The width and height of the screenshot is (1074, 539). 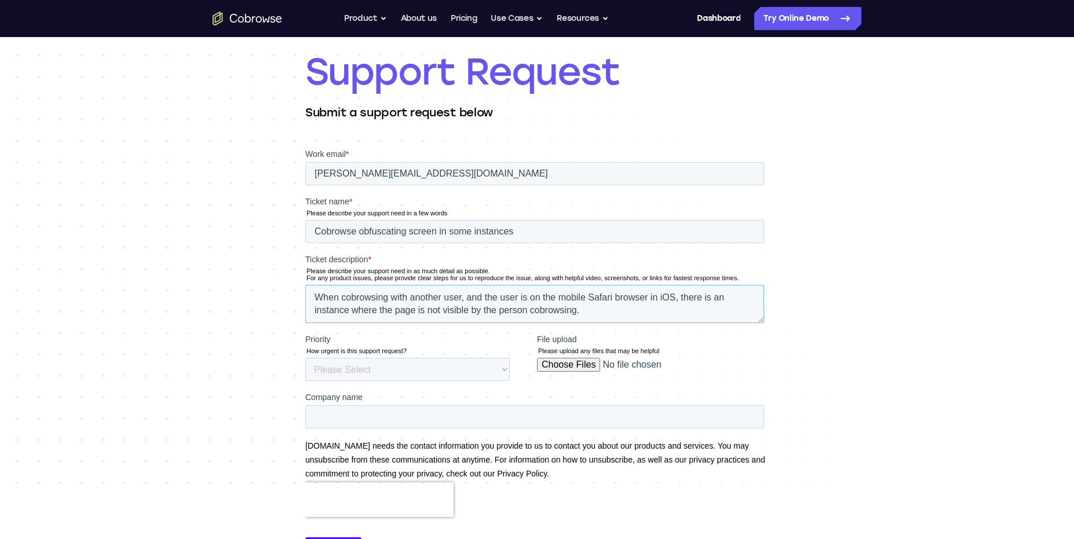 What do you see at coordinates (464, 19) in the screenshot?
I see `a: Pricing` at bounding box center [464, 19].